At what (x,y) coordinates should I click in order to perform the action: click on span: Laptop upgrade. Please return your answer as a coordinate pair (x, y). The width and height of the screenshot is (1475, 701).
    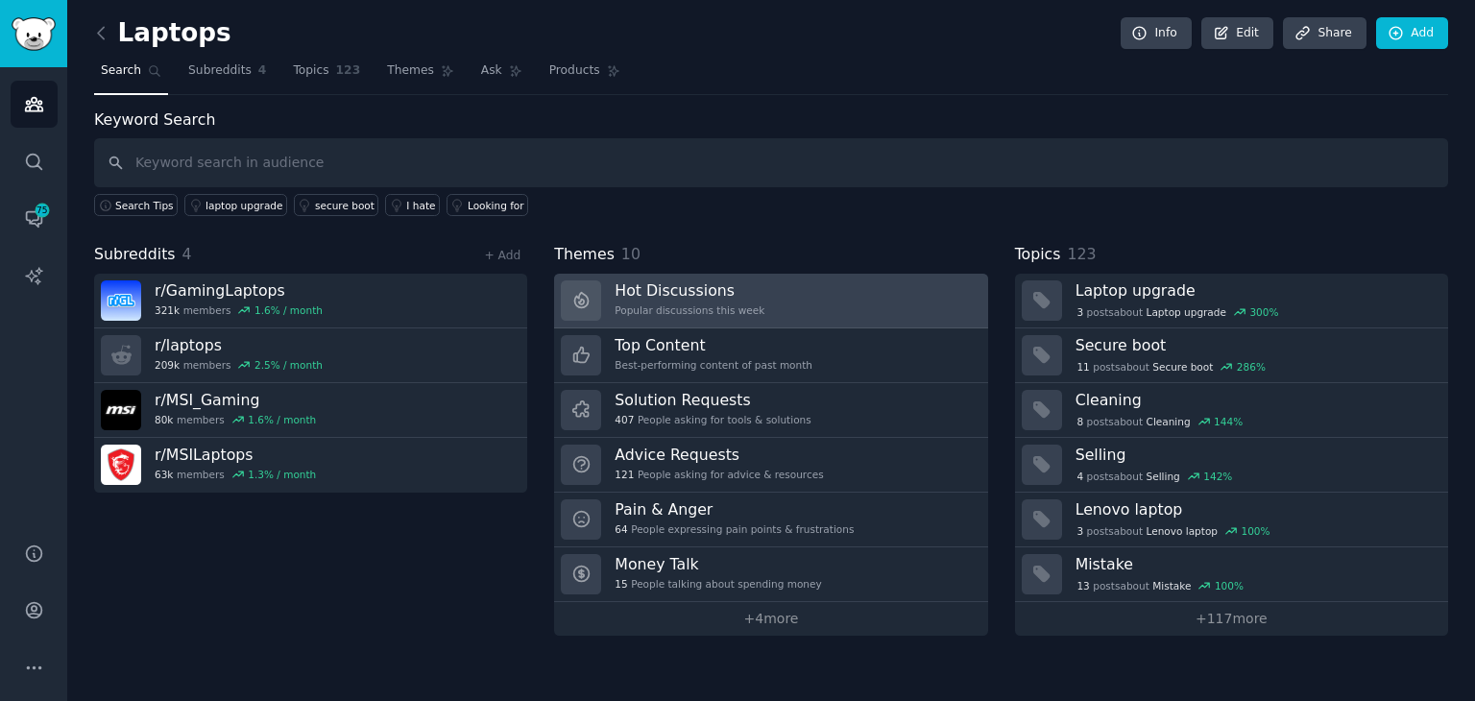
    Looking at the image, I should click on (1186, 312).